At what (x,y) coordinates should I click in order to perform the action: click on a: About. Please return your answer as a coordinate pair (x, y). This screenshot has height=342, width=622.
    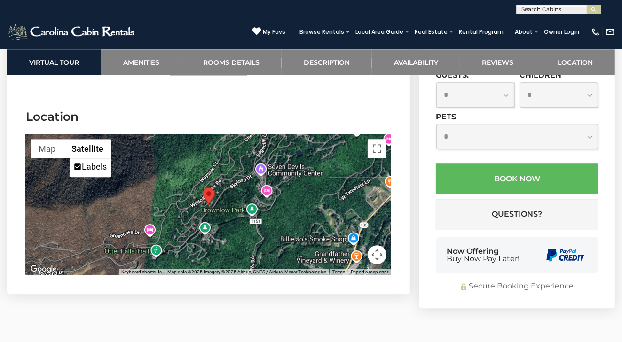
    Looking at the image, I should click on (524, 32).